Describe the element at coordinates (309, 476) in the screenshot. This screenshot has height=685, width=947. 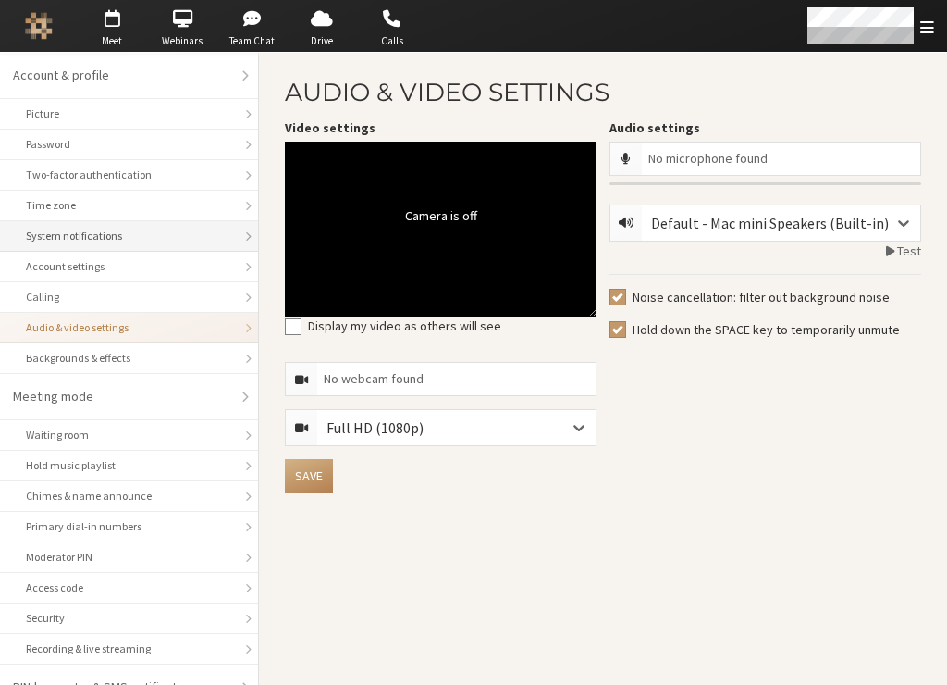
I see `button: Save` at that location.